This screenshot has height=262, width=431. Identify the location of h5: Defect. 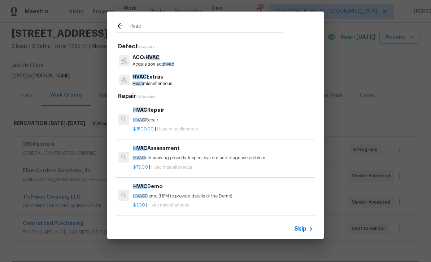
(217, 47).